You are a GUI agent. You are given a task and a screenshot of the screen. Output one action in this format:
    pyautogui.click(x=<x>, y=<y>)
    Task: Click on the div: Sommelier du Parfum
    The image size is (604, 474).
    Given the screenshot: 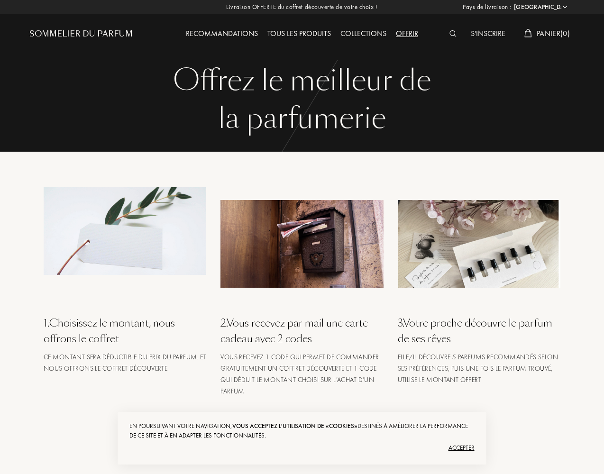 What is the action you would take?
    pyautogui.click(x=81, y=34)
    